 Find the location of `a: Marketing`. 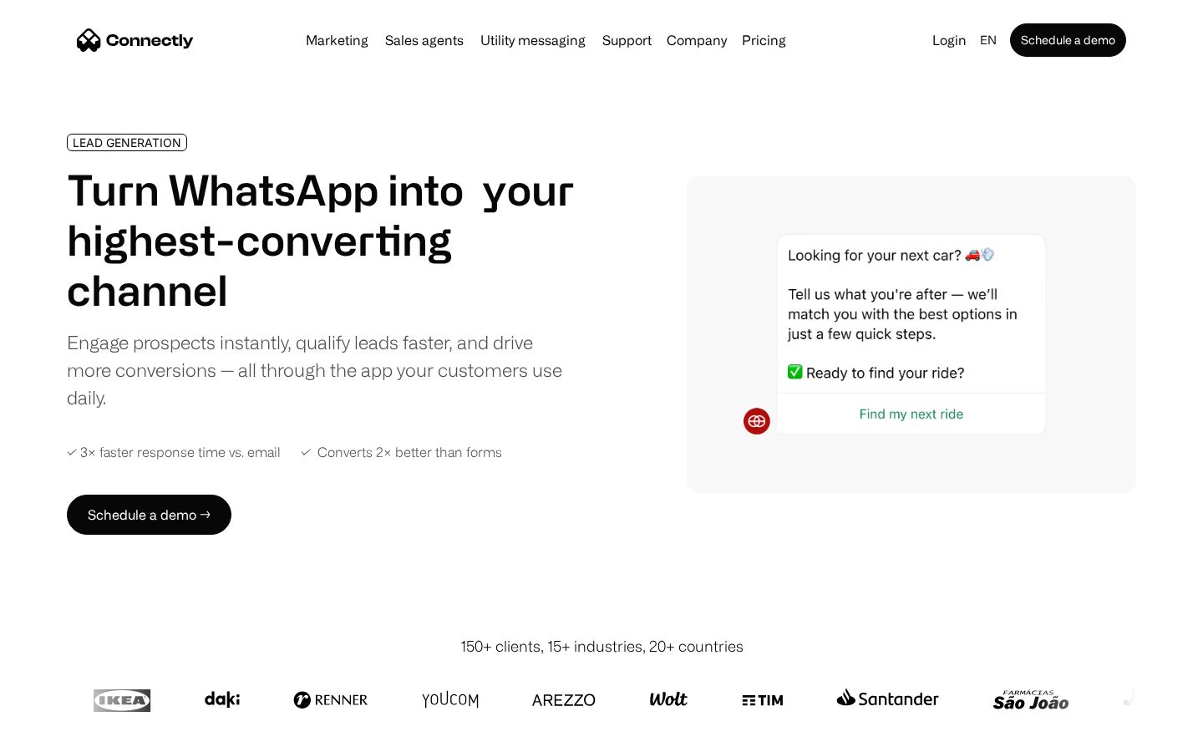

a: Marketing is located at coordinates (337, 40).